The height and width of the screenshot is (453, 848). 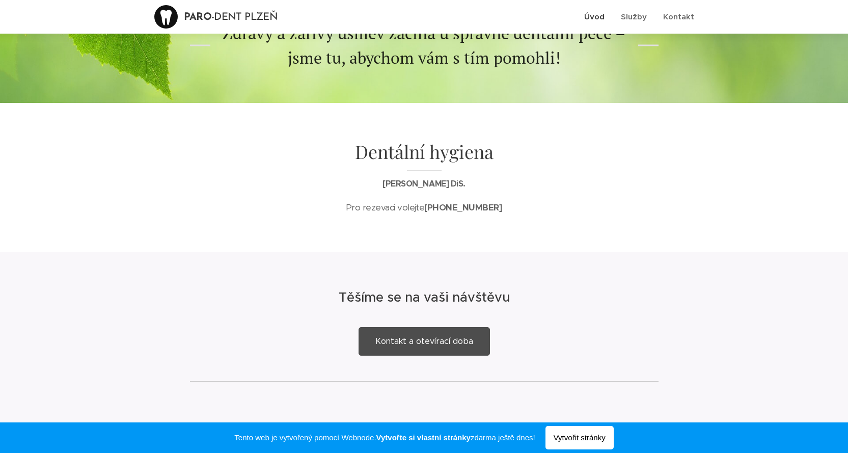 I want to click on span: Vytvořit stránky, so click(x=580, y=438).